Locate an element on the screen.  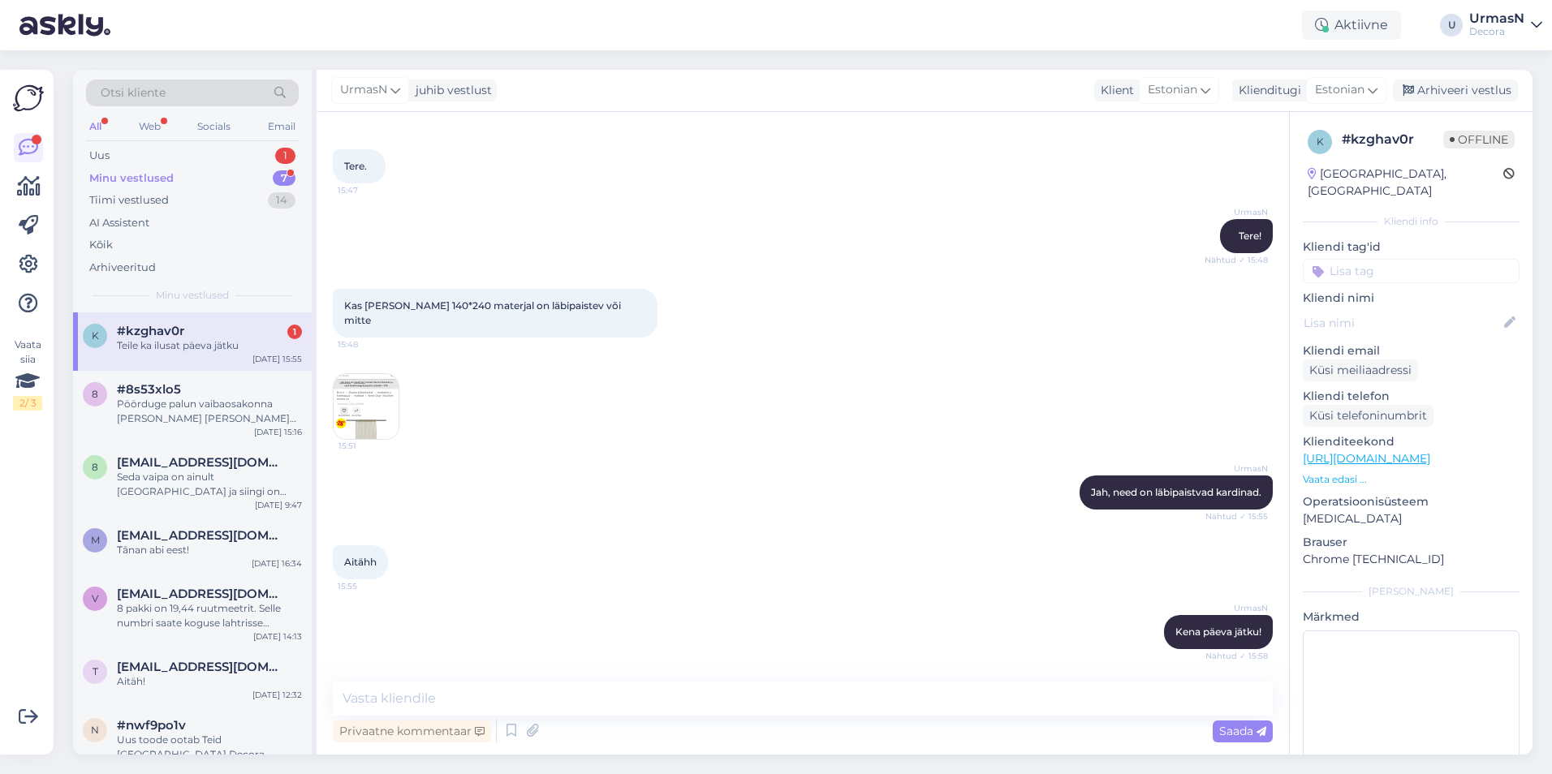
span: Otsi kliente is located at coordinates (133, 93).